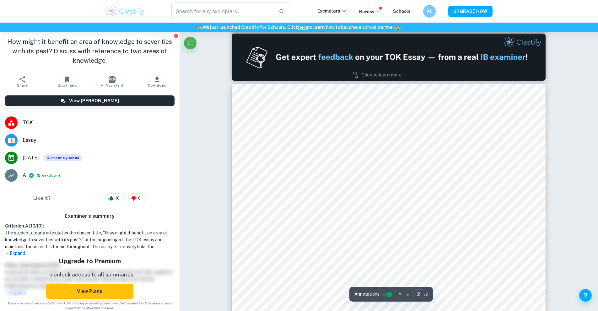  I want to click on span: TOK, so click(99, 123).